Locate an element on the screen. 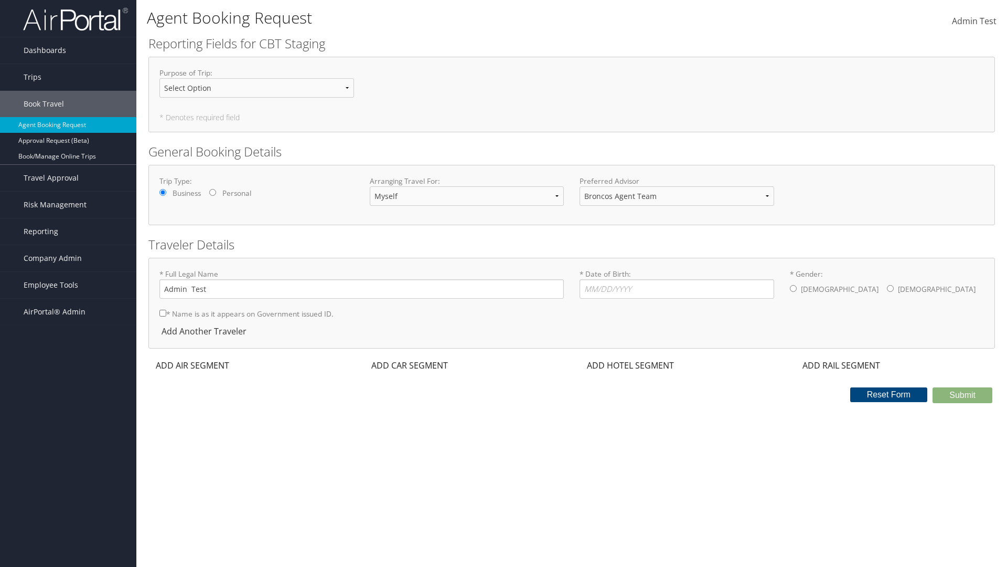  div: ADD AIR SEGMENT is located at coordinates (192, 365).